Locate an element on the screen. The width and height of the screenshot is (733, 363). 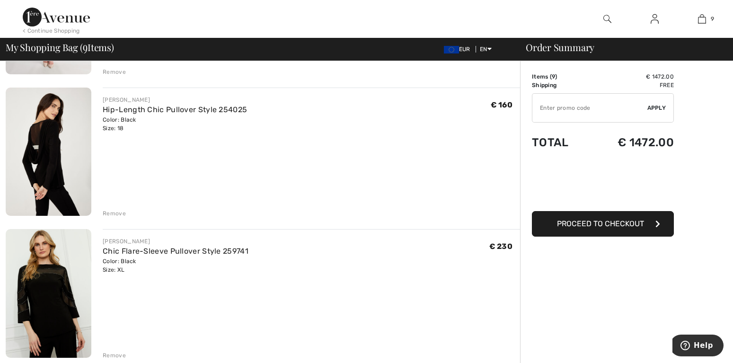
span: € 230 is located at coordinates (501, 246).